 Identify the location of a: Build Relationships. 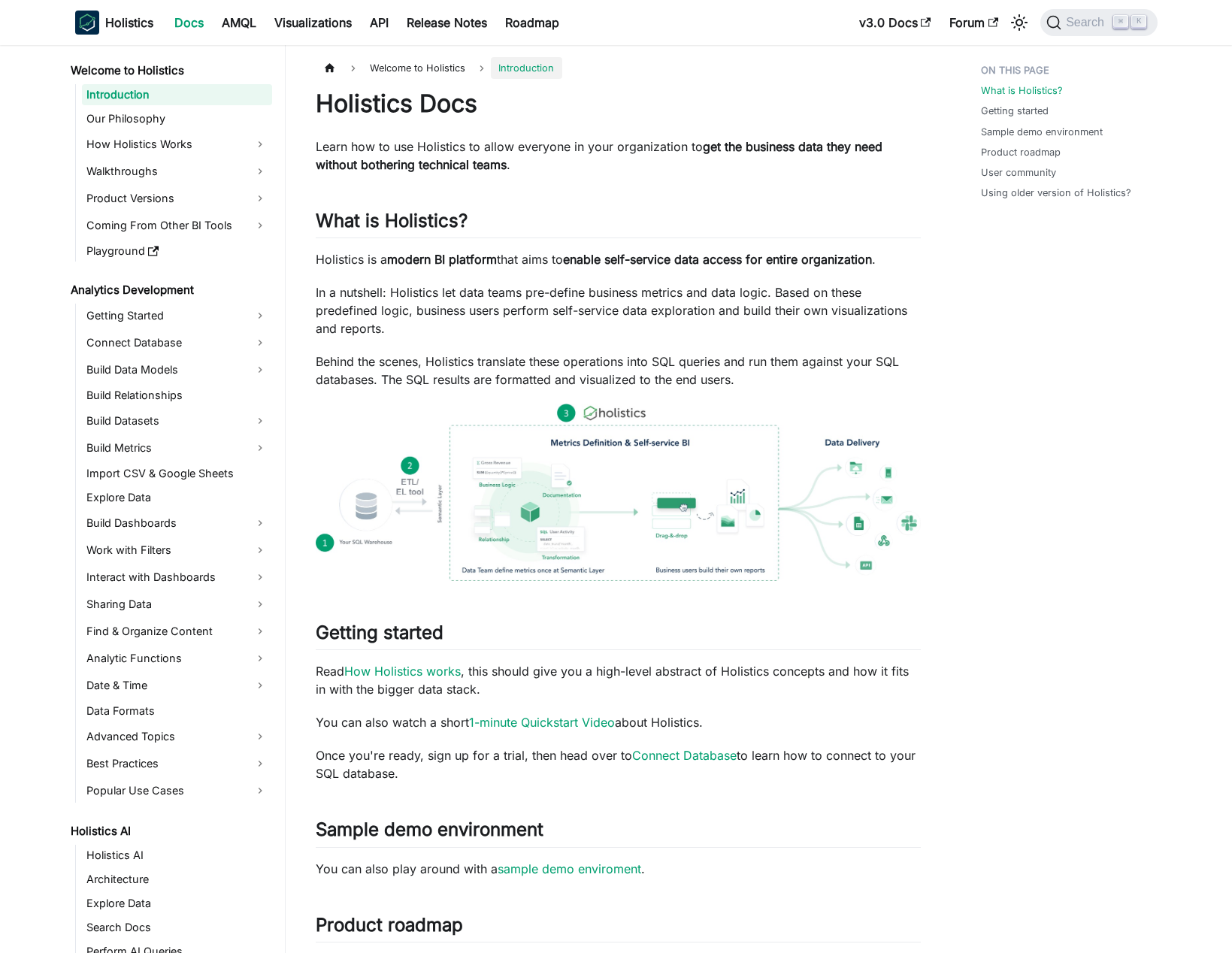
(177, 395).